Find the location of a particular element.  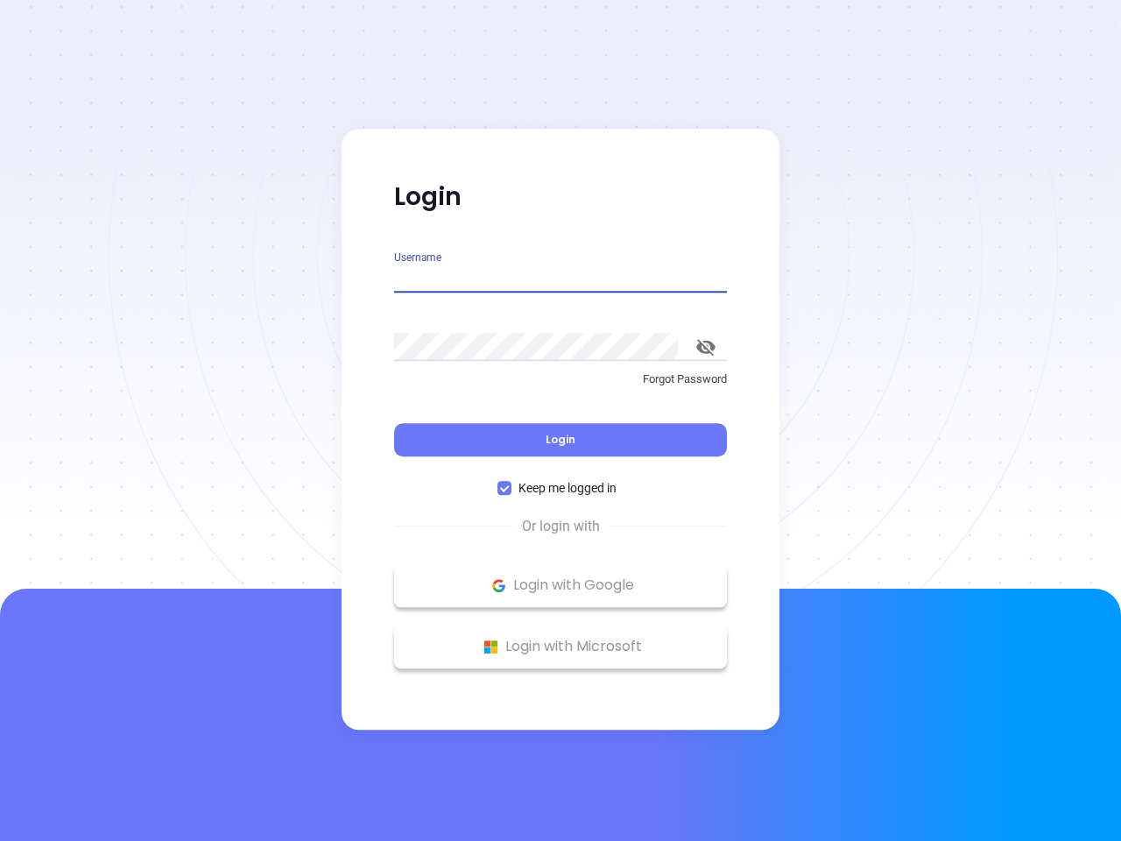

p: Login is located at coordinates (561, 197).